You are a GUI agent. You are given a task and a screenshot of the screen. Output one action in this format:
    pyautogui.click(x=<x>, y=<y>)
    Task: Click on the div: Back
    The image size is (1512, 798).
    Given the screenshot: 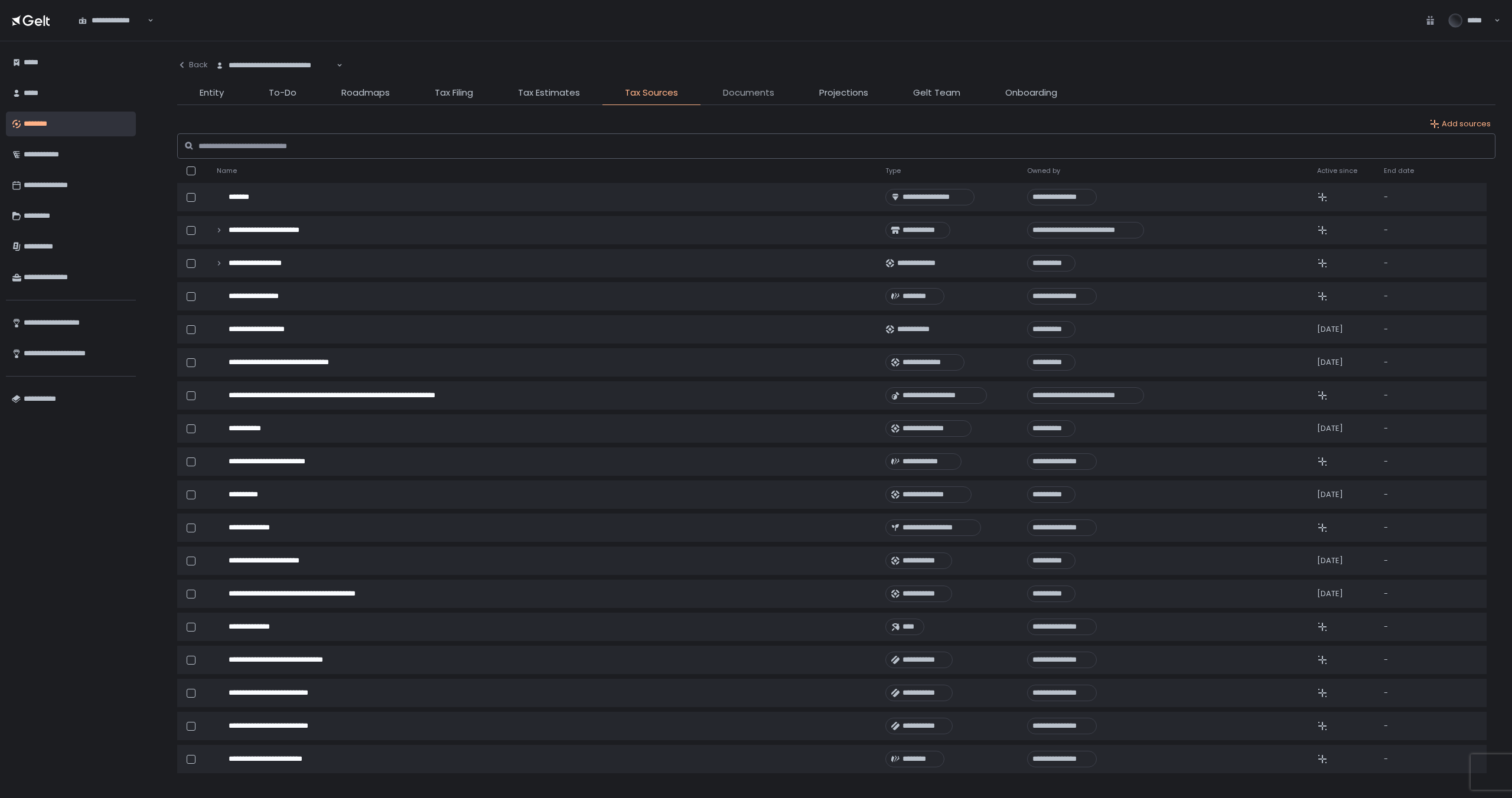 What is the action you would take?
    pyautogui.click(x=192, y=65)
    